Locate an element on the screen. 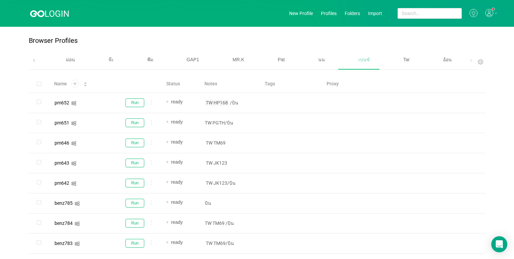  a: Import is located at coordinates (375, 13).